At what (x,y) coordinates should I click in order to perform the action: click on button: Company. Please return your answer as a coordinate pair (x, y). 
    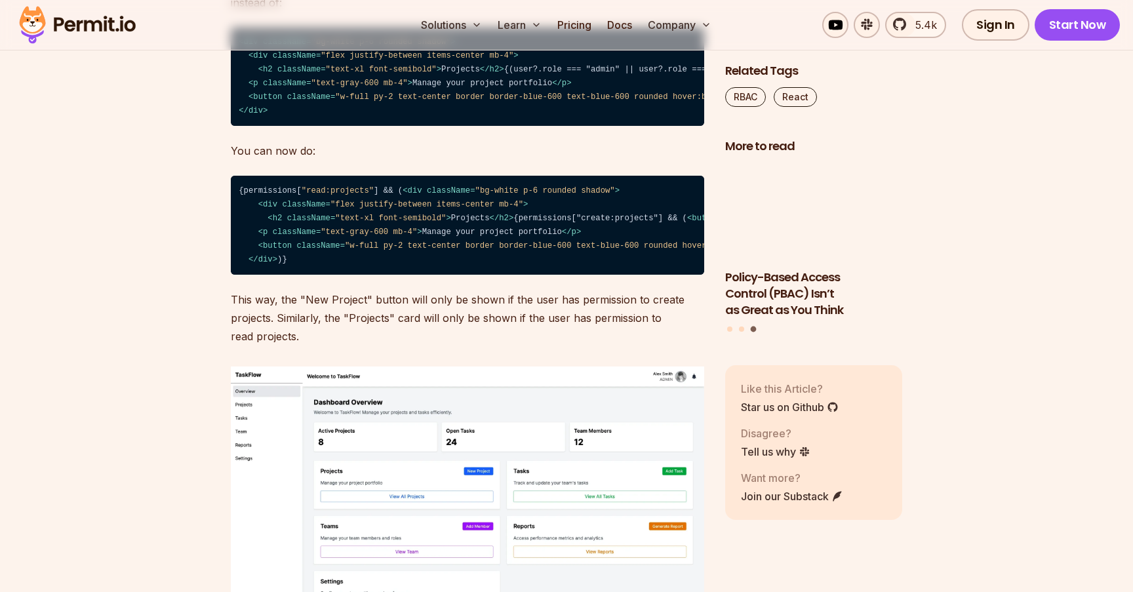
    Looking at the image, I should click on (679, 25).